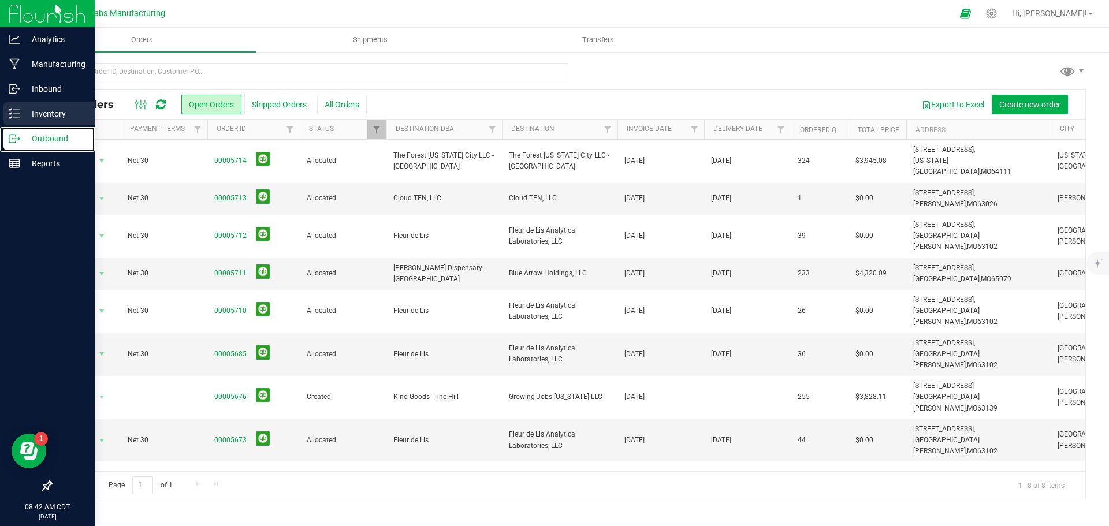 The height and width of the screenshot is (526, 1109). What do you see at coordinates (55, 64) in the screenshot?
I see `p: Manufacturing` at bounding box center [55, 64].